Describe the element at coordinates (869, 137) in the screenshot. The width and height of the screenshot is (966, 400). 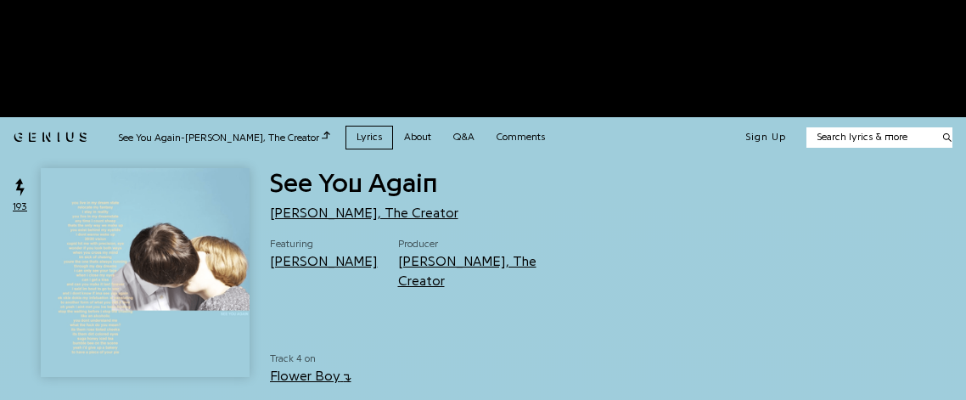
I see `input: Search lyrics & more` at that location.